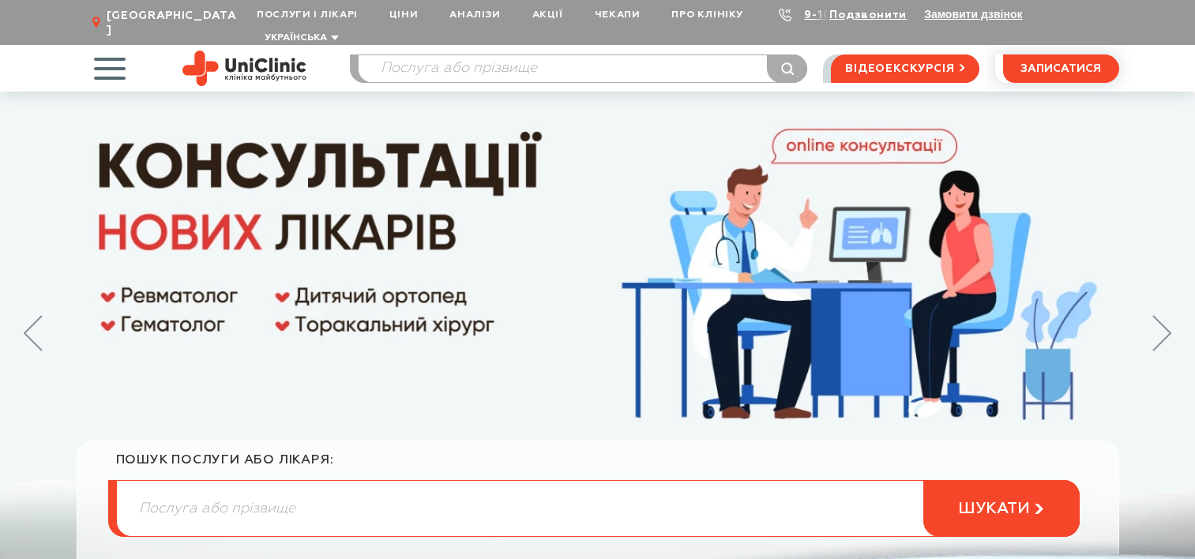  I want to click on a: відеоекскурсія, so click(904, 69).